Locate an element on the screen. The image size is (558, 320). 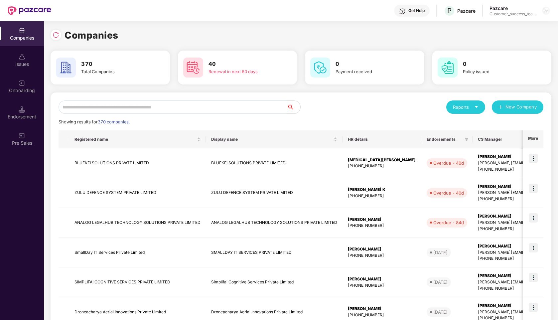
span: Endorsements is located at coordinates (444, 139).